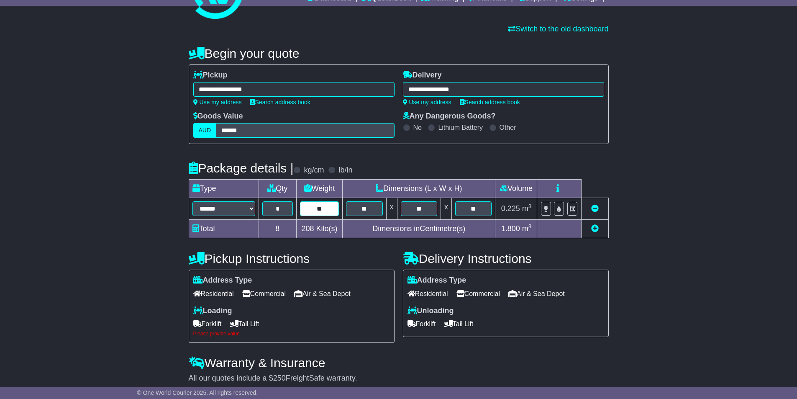 The image size is (797, 399). Describe the element at coordinates (320, 189) in the screenshot. I see `td: Weight` at that location.